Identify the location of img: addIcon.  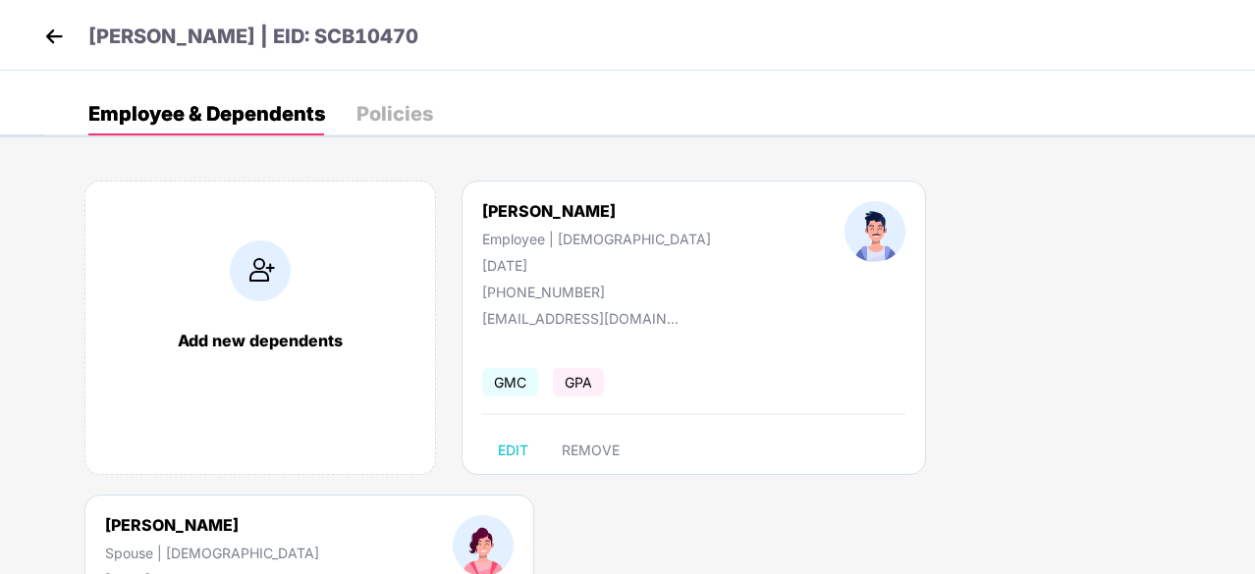
(260, 271).